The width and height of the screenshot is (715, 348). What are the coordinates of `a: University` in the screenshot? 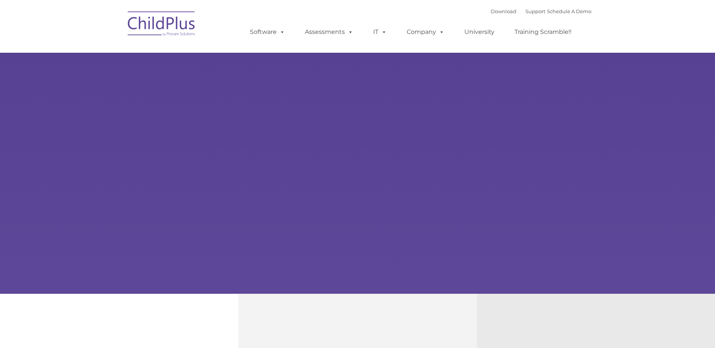 It's located at (479, 32).